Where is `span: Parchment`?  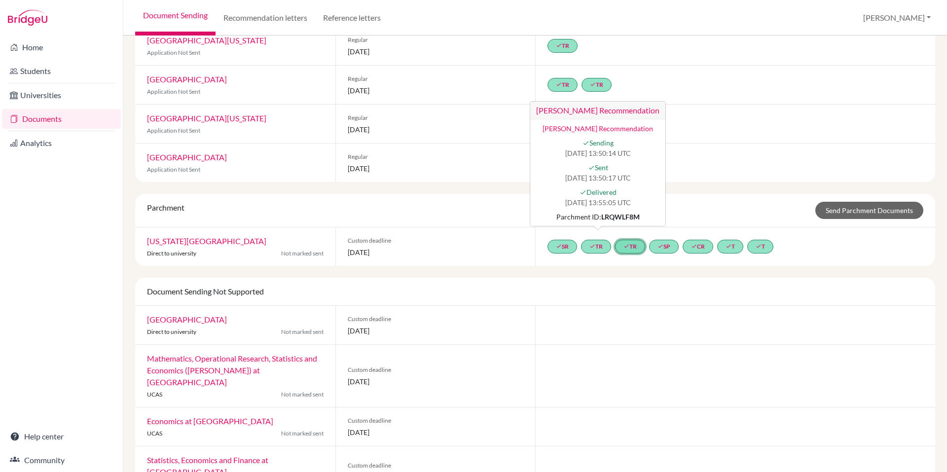
span: Parchment is located at coordinates (166, 207).